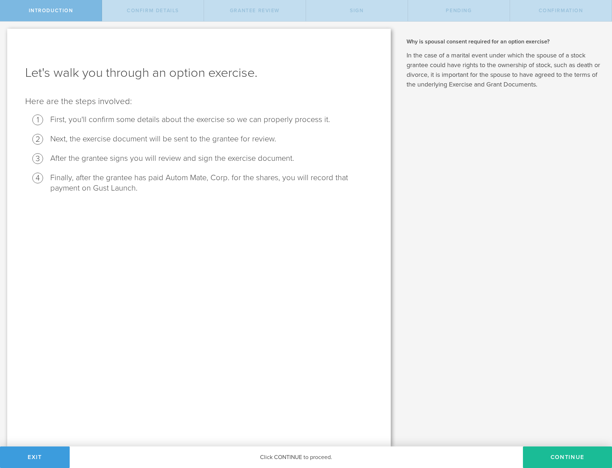  Describe the element at coordinates (296, 457) in the screenshot. I see `div: Click CONTINUE to proceed.` at that location.